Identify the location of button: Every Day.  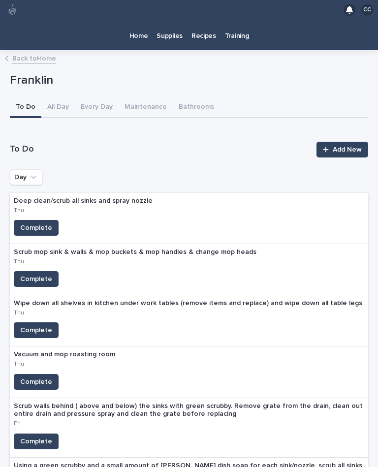
(96, 108).